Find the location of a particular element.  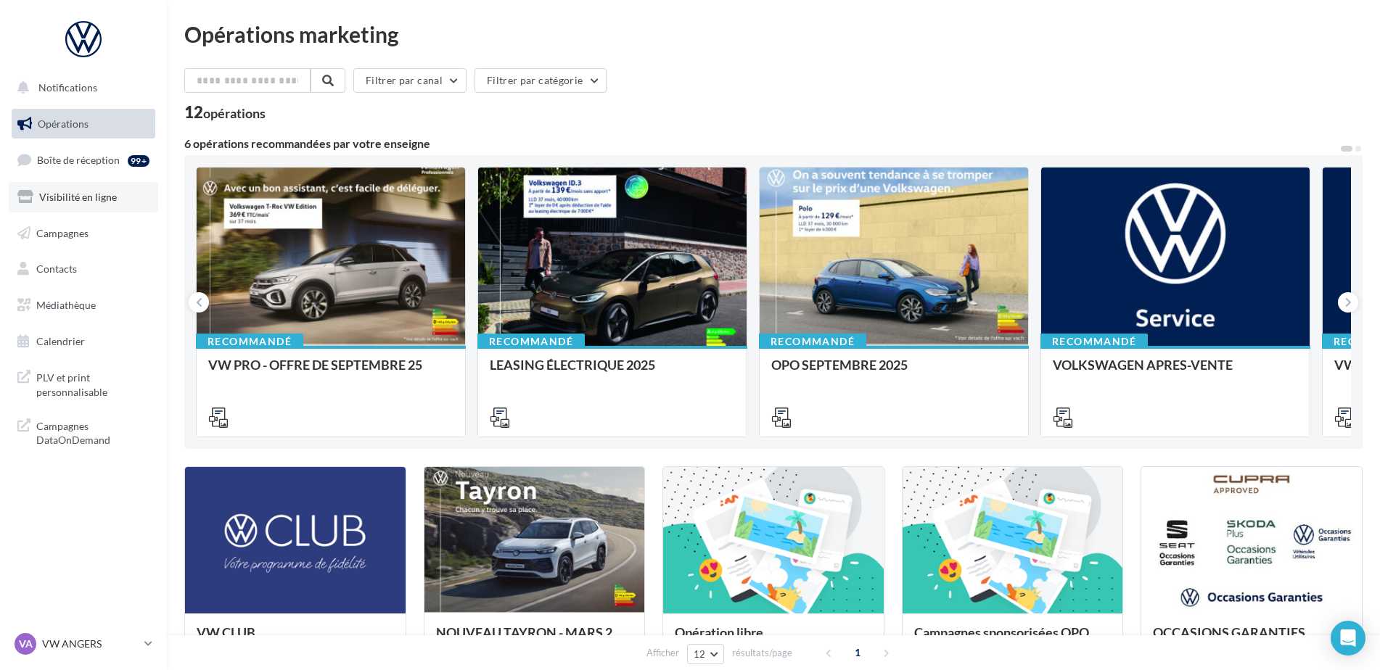

a: Campagnes DataOnDemand is located at coordinates (83, 432).